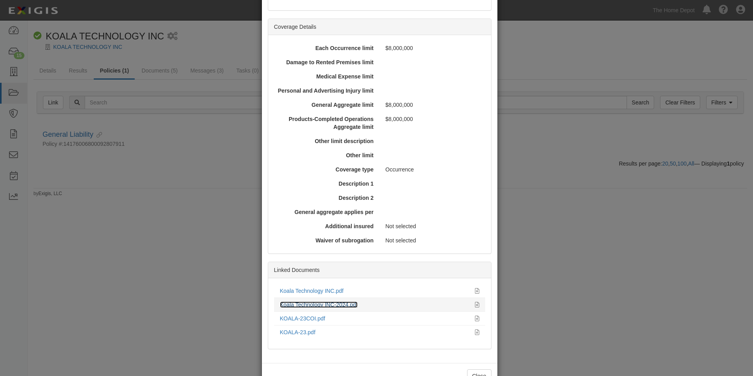 This screenshot has height=376, width=753. I want to click on div: KOALA-23COI.pdf, so click(374, 318).